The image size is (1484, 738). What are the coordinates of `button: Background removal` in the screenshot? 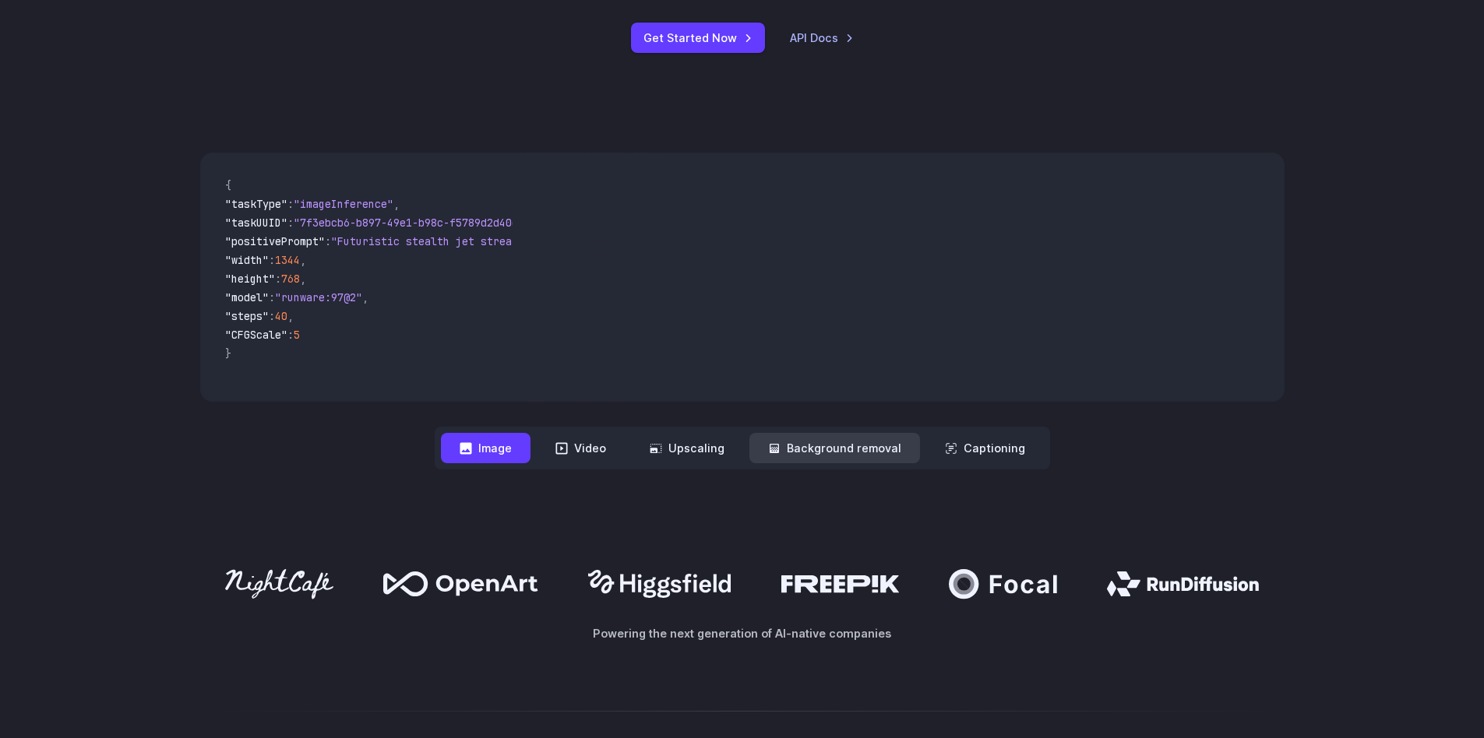 It's located at (834, 448).